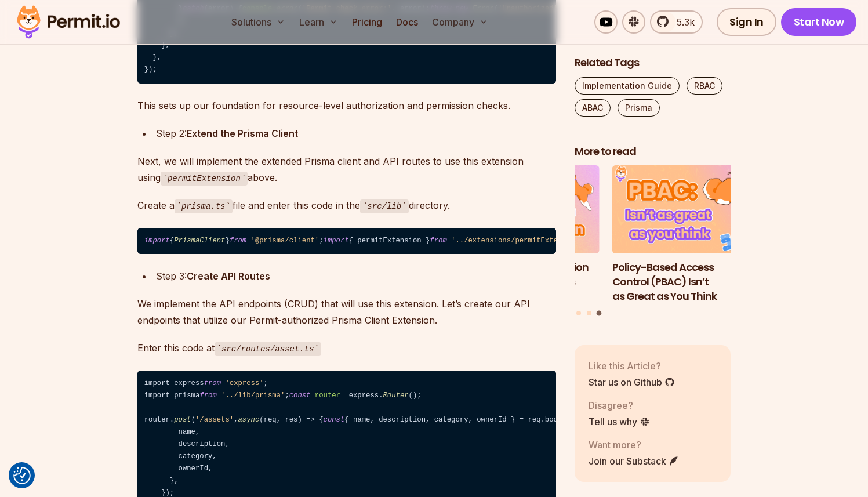 This screenshot has width=868, height=497. I want to click on img: Implementing Authentication and Authorization in Next.js, so click(521, 210).